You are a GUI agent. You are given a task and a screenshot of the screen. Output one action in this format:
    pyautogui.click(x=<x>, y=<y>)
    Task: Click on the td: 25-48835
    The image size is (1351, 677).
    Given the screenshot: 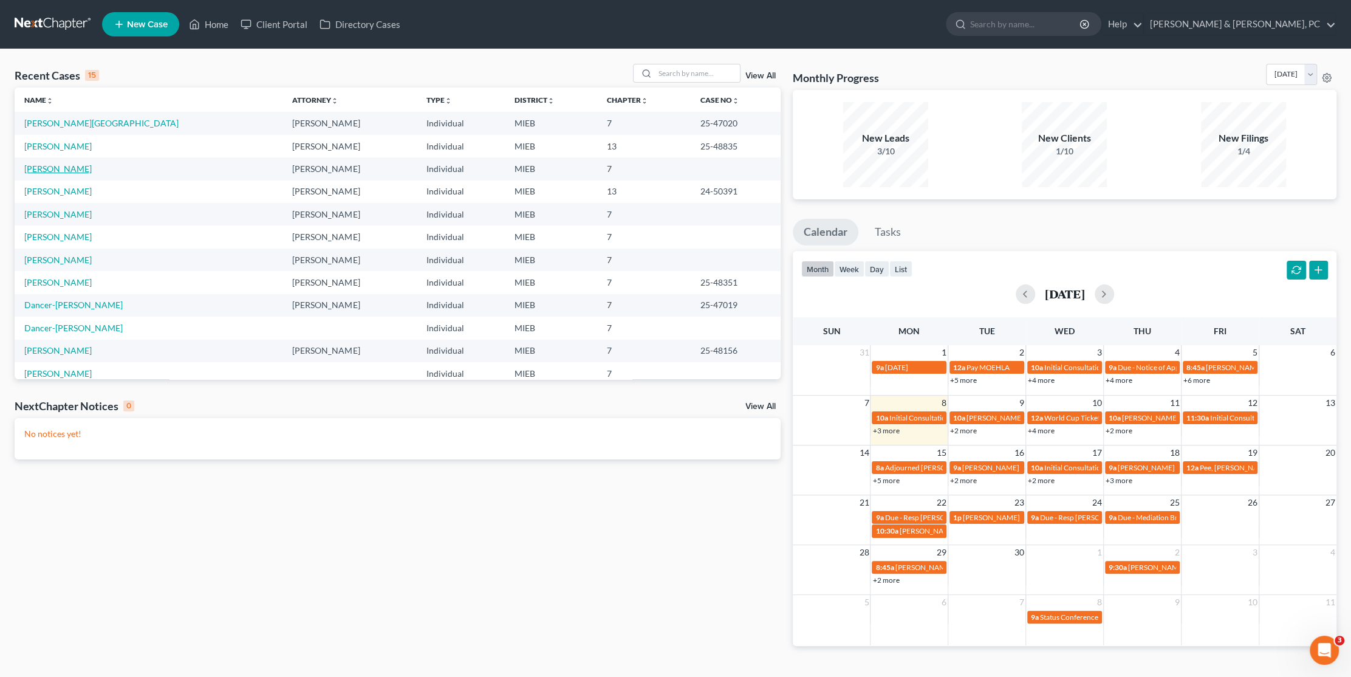 What is the action you would take?
    pyautogui.click(x=736, y=146)
    